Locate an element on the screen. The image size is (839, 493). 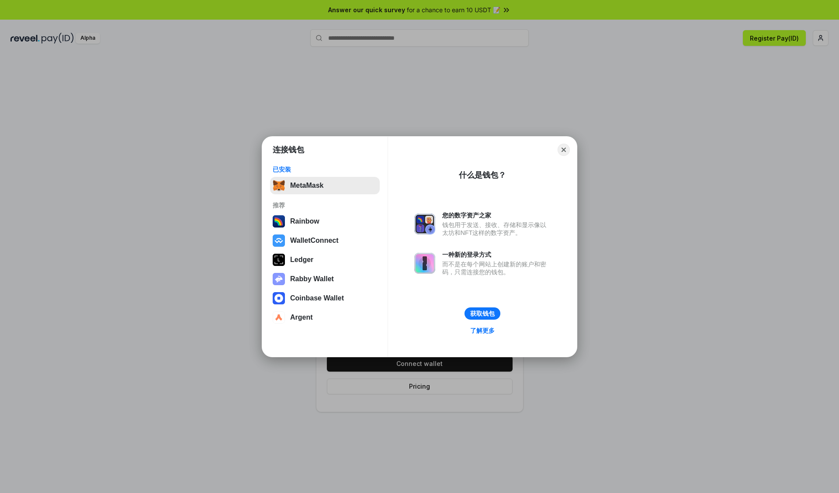
div: 钱包用于发送、接收、存储和显示像以太坊和NFT这样的数字资产。 is located at coordinates (496, 229).